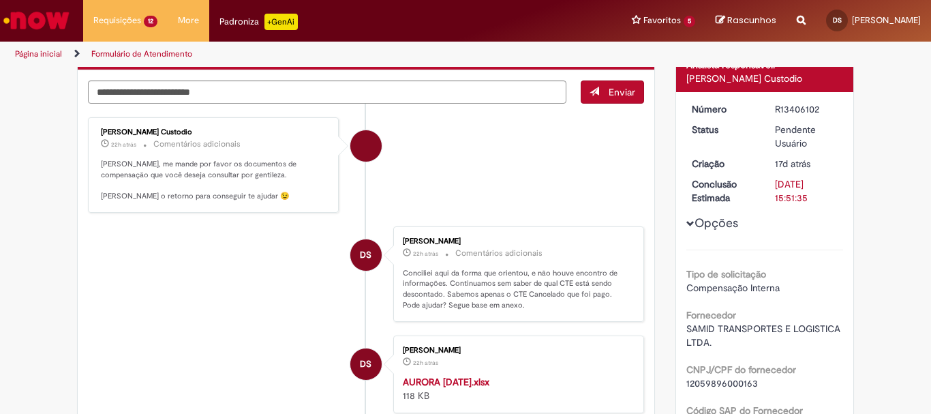  I want to click on textarea: Digite sua mensagem aqui..., so click(327, 92).